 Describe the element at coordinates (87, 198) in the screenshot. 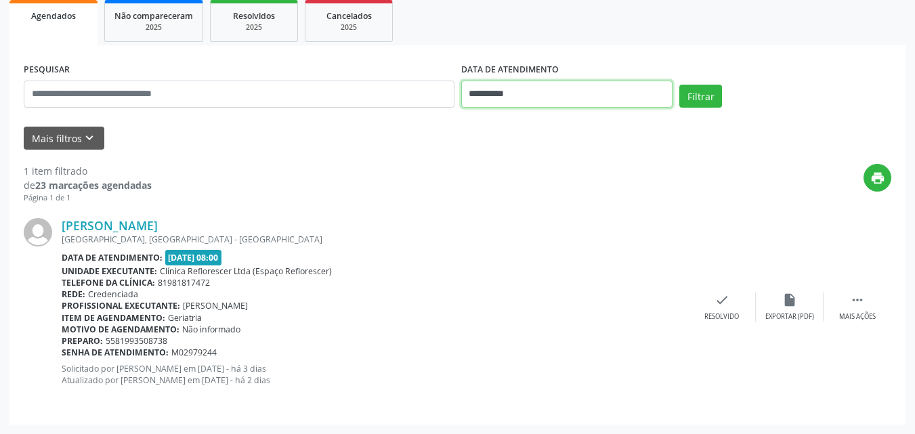

I see `div: Página 1 de 1` at that location.